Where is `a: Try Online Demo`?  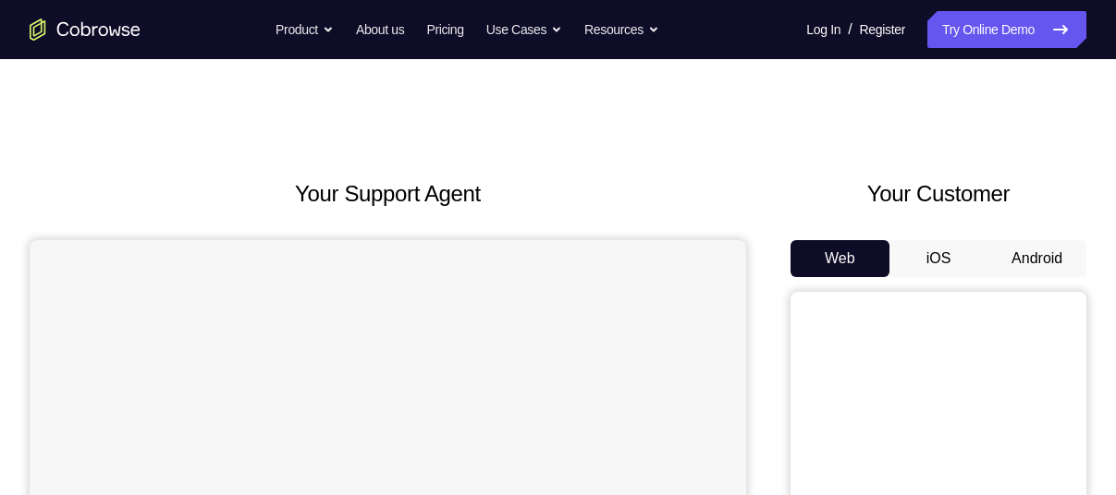 a: Try Online Demo is located at coordinates (1007, 30).